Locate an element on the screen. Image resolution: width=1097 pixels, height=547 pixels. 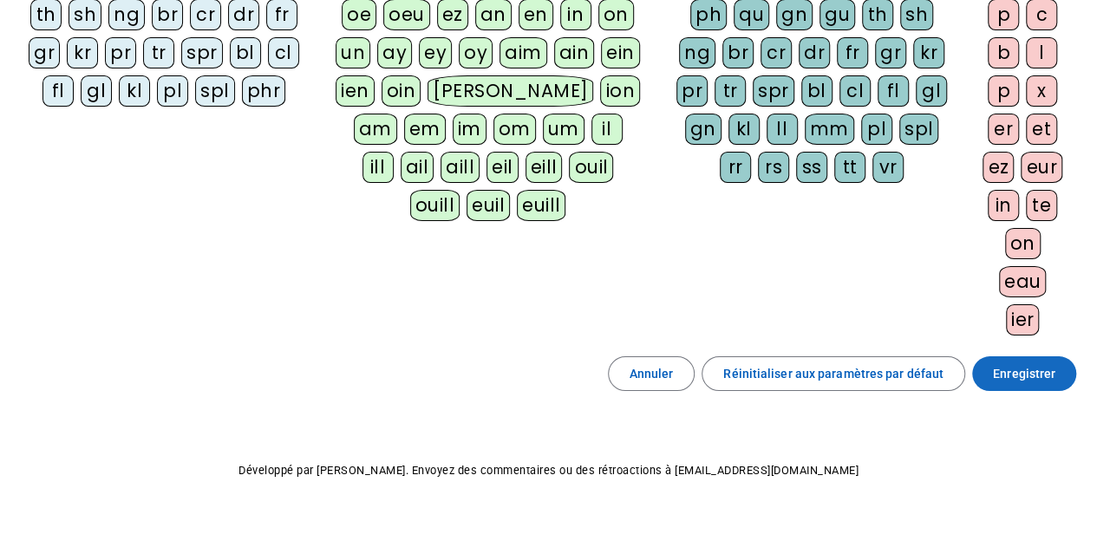
div: eur is located at coordinates (1041, 167).